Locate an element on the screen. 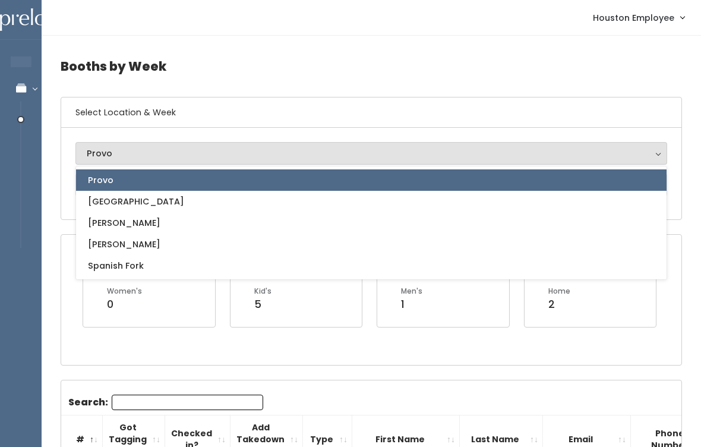 This screenshot has height=447, width=701. span: Houston Employee is located at coordinates (634, 18).